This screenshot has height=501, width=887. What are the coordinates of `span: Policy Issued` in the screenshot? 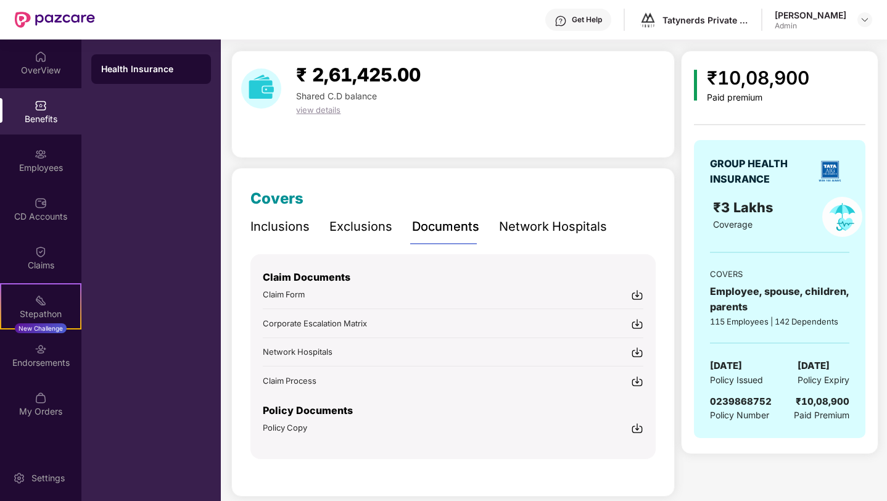 It's located at (737, 380).